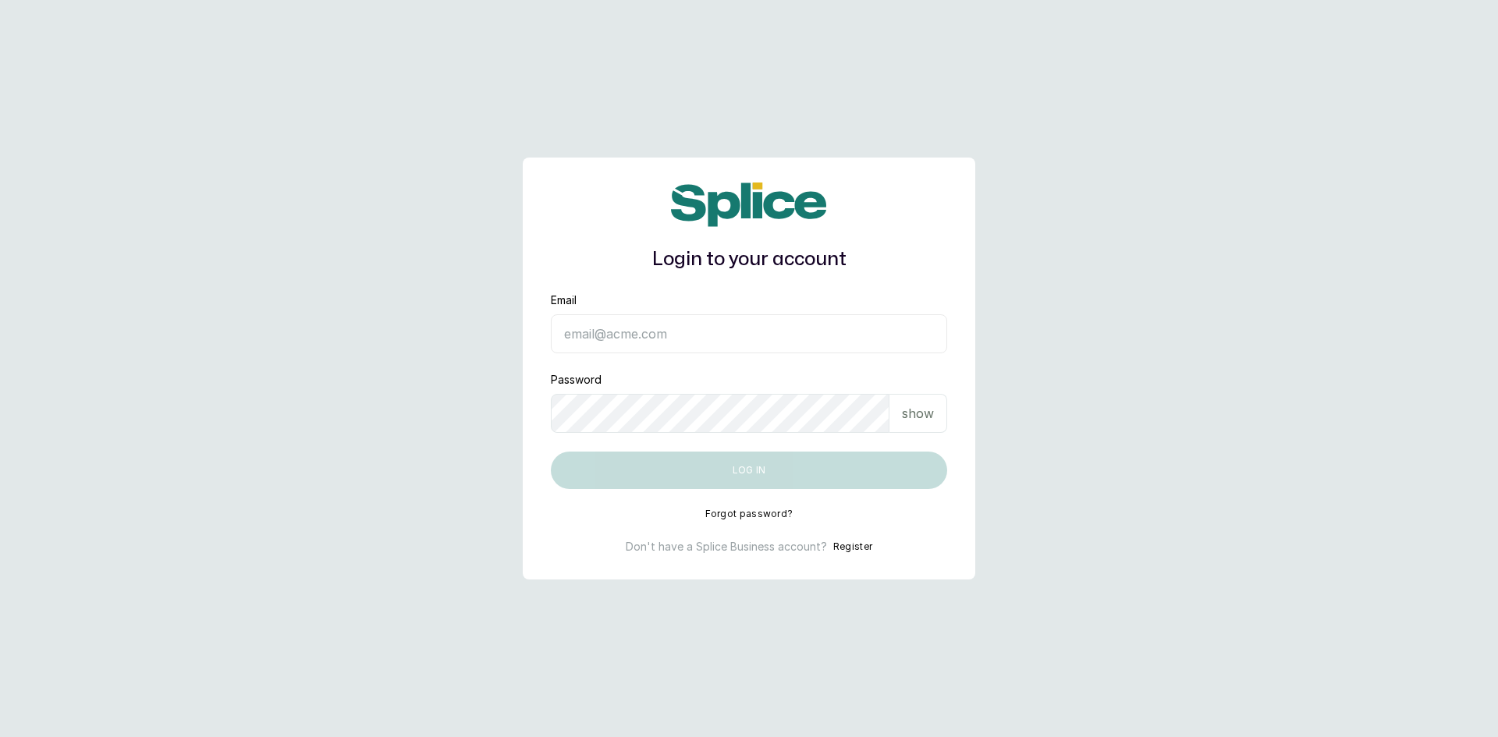 The image size is (1498, 737). What do you see at coordinates (726, 547) in the screenshot?
I see `p: Don't have a Splice Business account?` at bounding box center [726, 547].